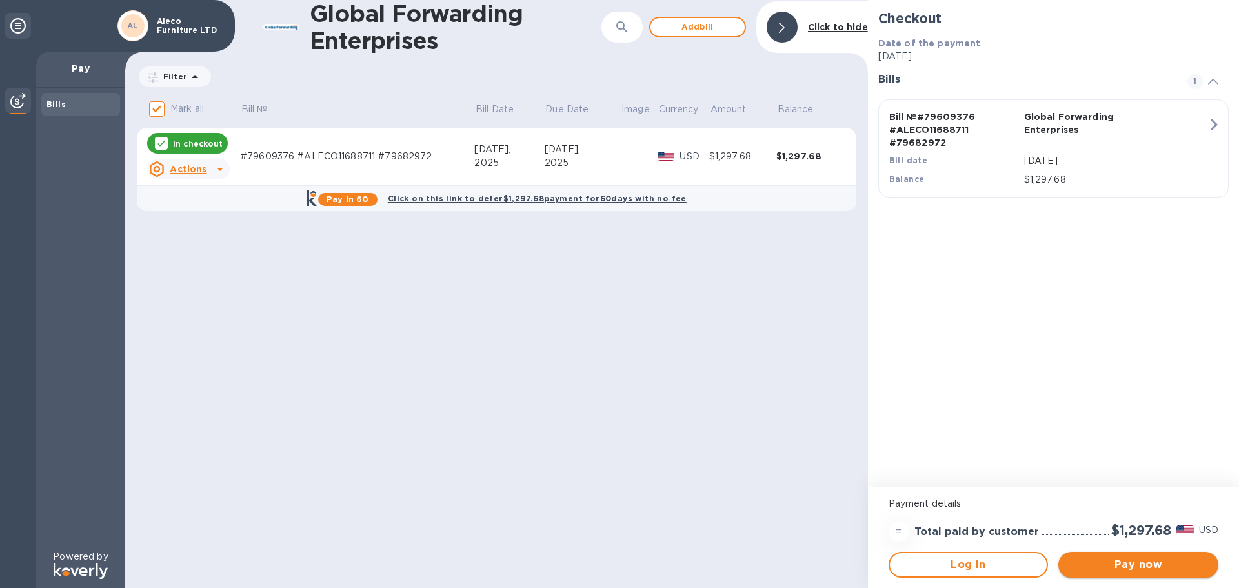 The image size is (1239, 588). I want to click on p: Due Date, so click(567, 109).